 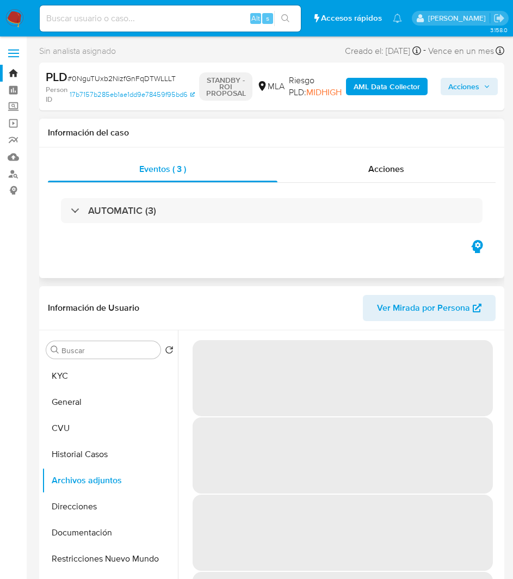 I want to click on button: Restricciones Nuevo Mundo, so click(x=110, y=559).